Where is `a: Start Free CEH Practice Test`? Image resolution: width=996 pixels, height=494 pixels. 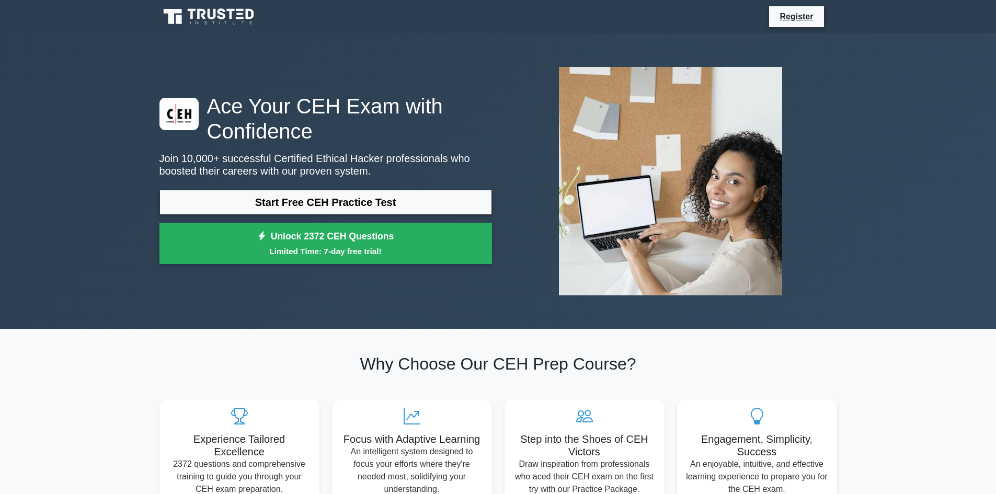
a: Start Free CEH Practice Test is located at coordinates (326, 202).